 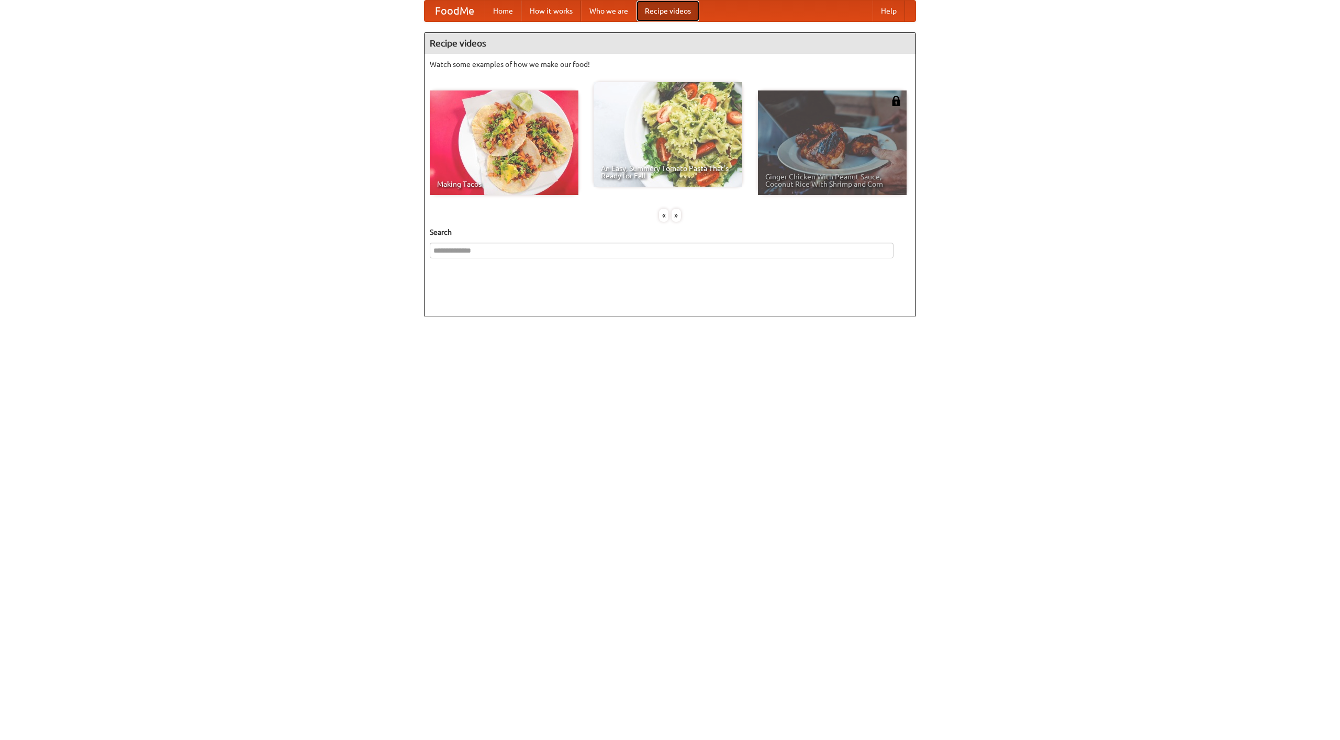 What do you see at coordinates (670, 64) in the screenshot?
I see `p: Watch some examples of how we make our food!` at bounding box center [670, 64].